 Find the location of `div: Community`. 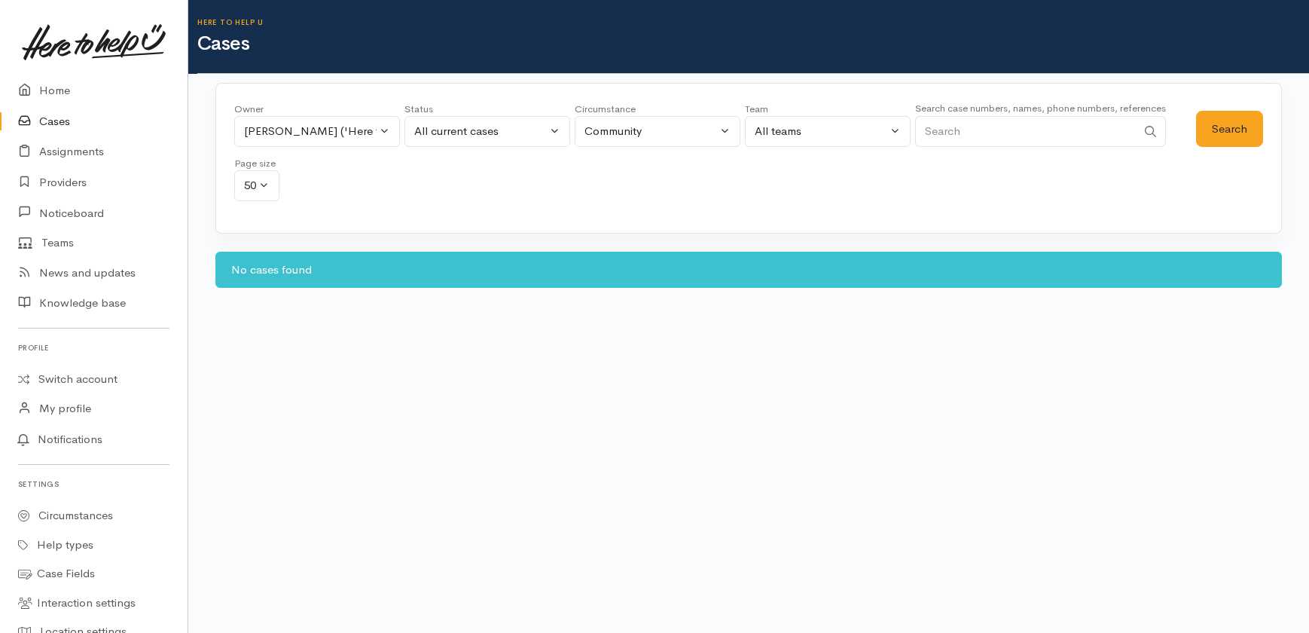

div: Community is located at coordinates (651, 131).